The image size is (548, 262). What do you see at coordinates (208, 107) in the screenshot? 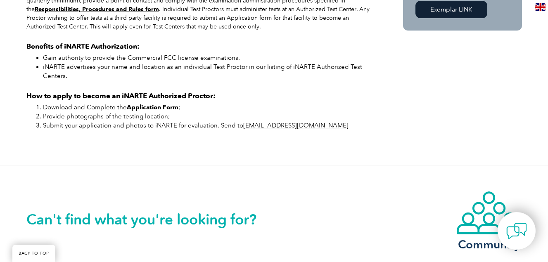
I see `li: Download and Complete the ;` at bounding box center [208, 107].